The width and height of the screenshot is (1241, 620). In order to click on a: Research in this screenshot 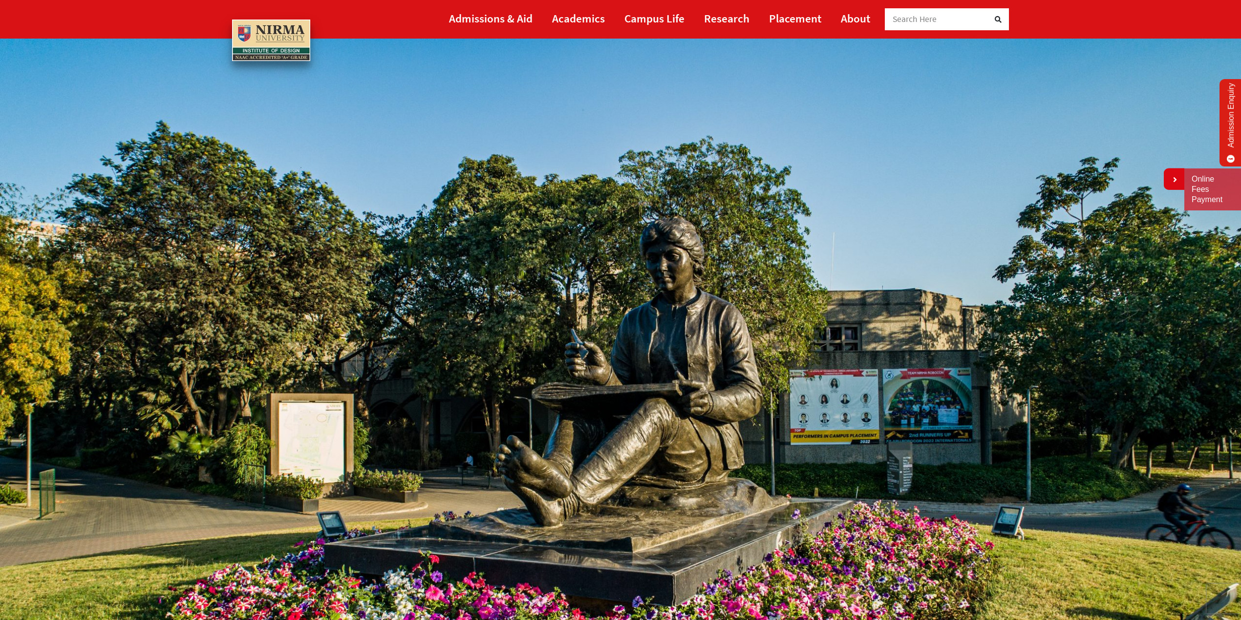, I will do `click(726, 18)`.